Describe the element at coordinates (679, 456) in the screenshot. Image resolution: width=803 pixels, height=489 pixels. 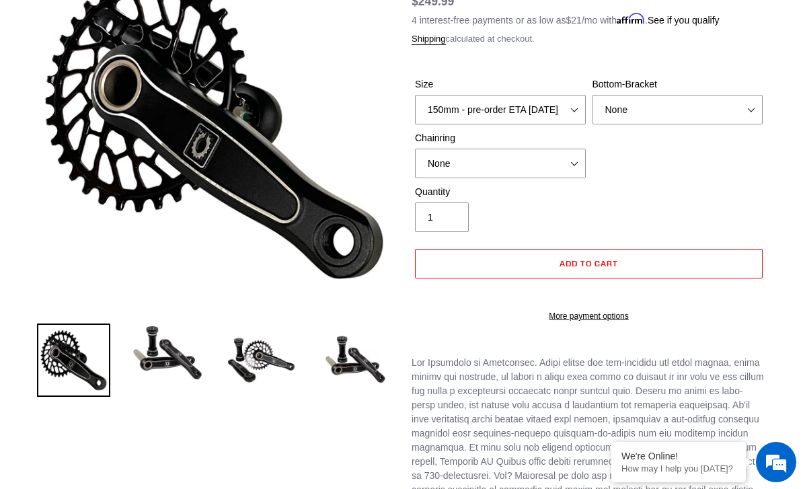
I see `div: We're Online!` at that location.